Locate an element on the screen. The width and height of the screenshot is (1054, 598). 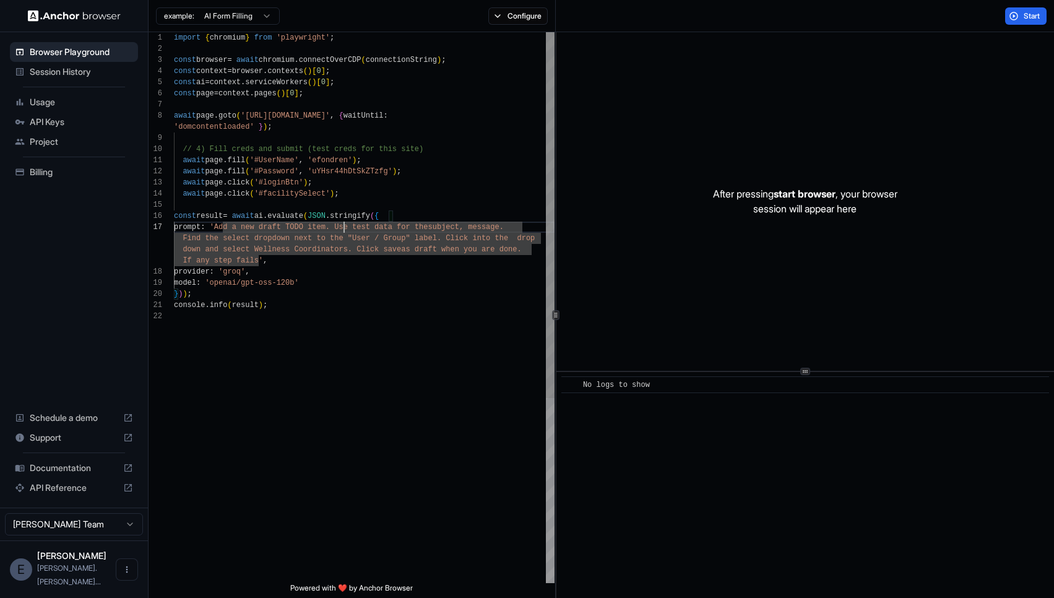
span: 'Add a new draft TODO item. Use test data for the is located at coordinates (319, 227).